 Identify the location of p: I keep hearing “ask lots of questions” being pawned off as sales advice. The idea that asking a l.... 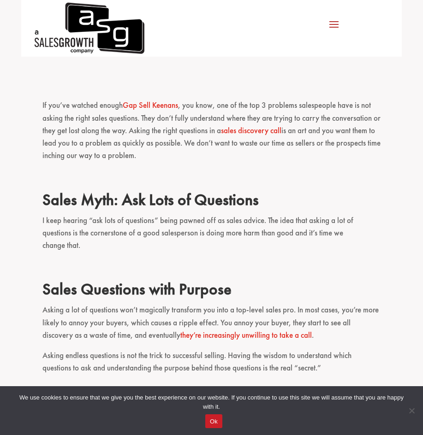
(212, 237).